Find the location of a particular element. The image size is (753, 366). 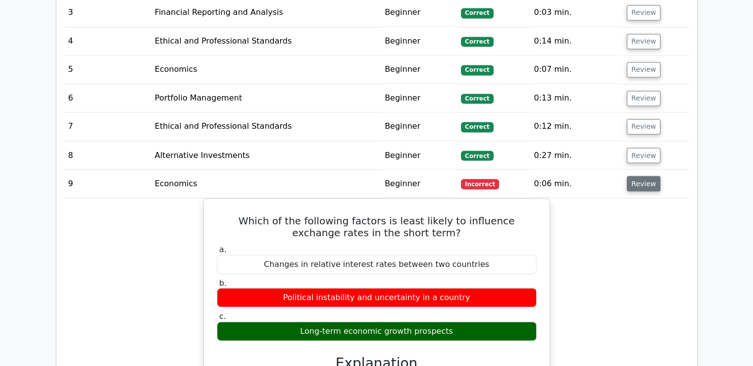

td: 0:07 min. is located at coordinates (577, 69).